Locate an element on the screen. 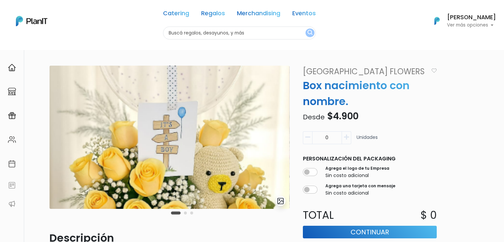 This screenshot has height=242, width=504. label: Agrega el logo de tu Empresa is located at coordinates (357, 168).